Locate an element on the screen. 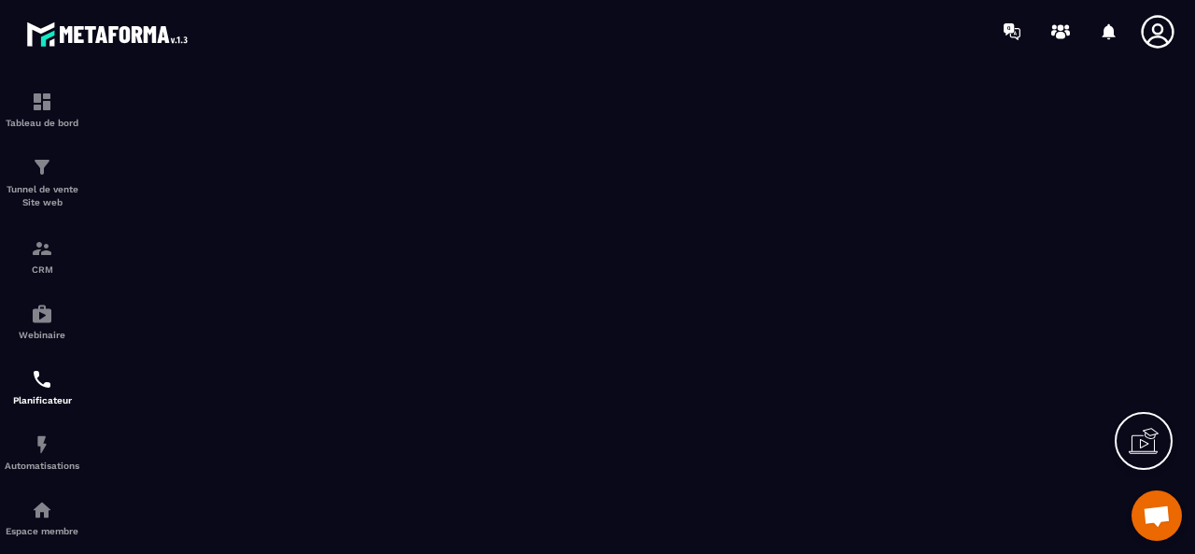  img: logo is located at coordinates (110, 34).